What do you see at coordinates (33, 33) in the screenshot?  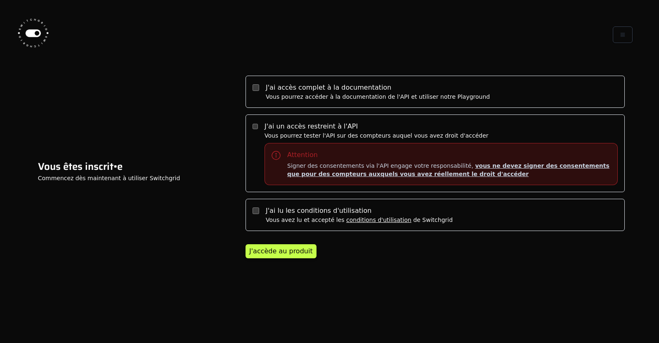 I see `img: Switchgrid Logo` at bounding box center [33, 33].